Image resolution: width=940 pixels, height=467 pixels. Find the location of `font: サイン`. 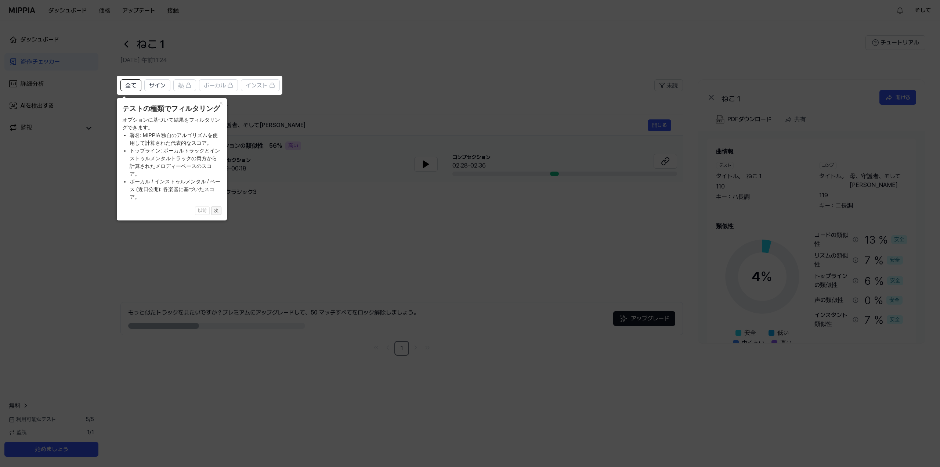

font: サイン is located at coordinates (157, 85).